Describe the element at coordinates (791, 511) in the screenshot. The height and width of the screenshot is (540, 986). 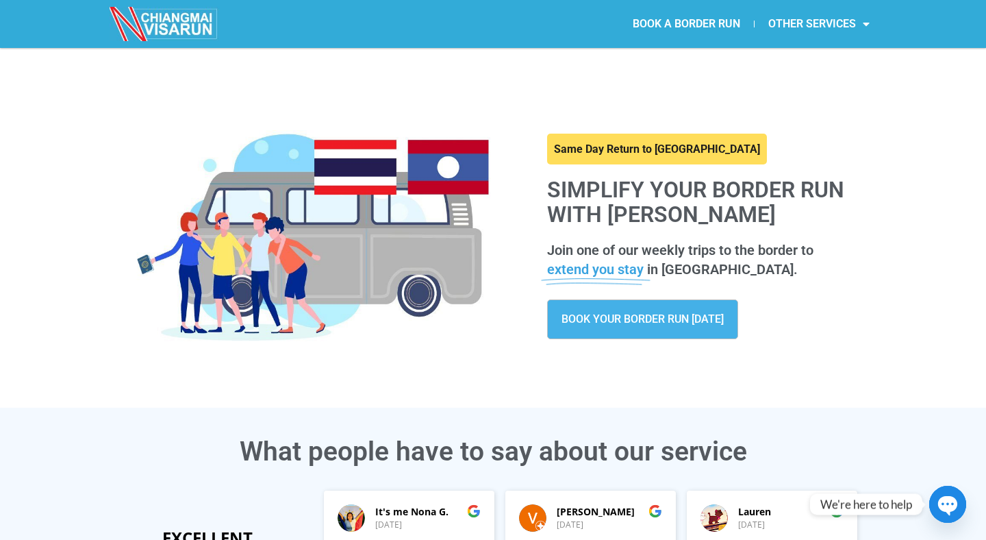
I see `div: Lauren` at that location.